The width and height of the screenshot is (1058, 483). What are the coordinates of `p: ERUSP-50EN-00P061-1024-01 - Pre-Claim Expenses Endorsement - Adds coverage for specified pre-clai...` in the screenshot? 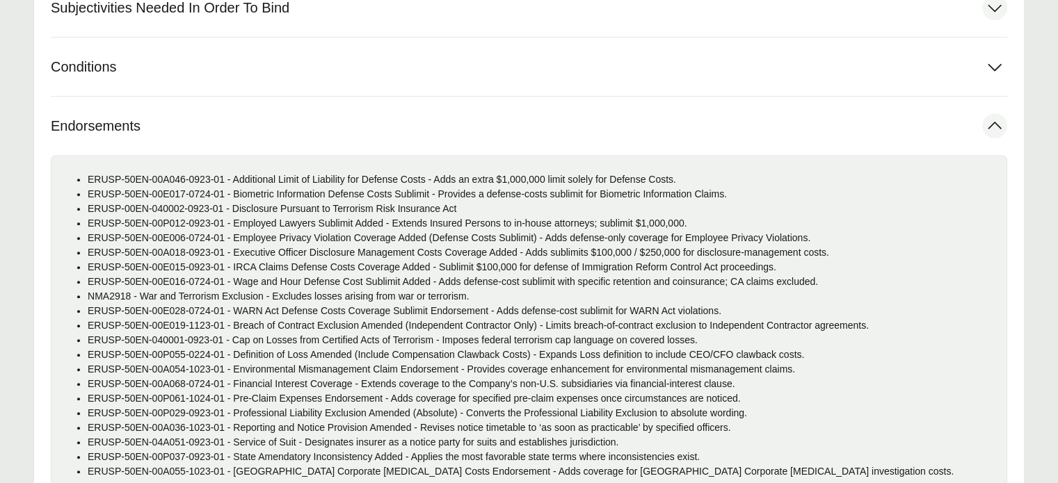 It's located at (541, 399).